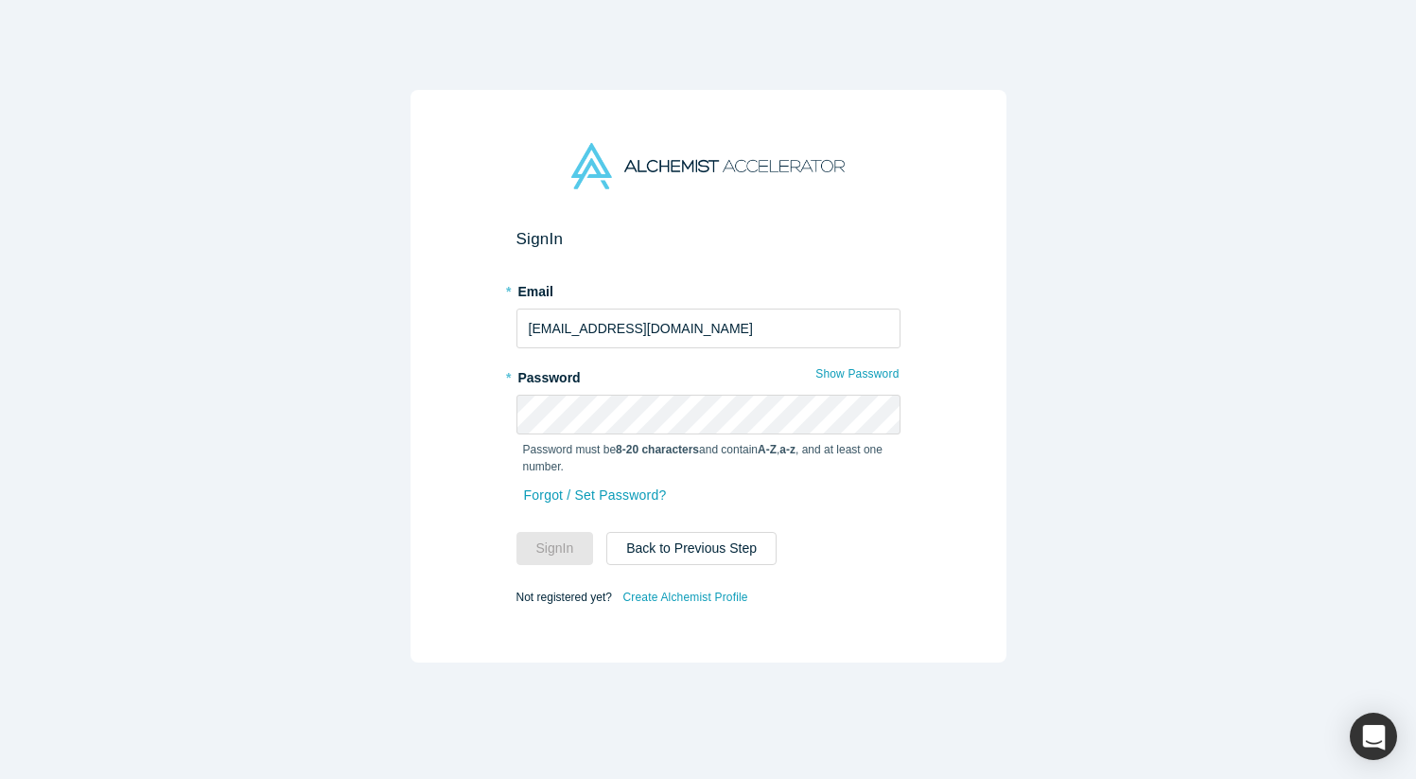 This screenshot has width=1416, height=779. I want to click on label: Email, so click(709, 289).